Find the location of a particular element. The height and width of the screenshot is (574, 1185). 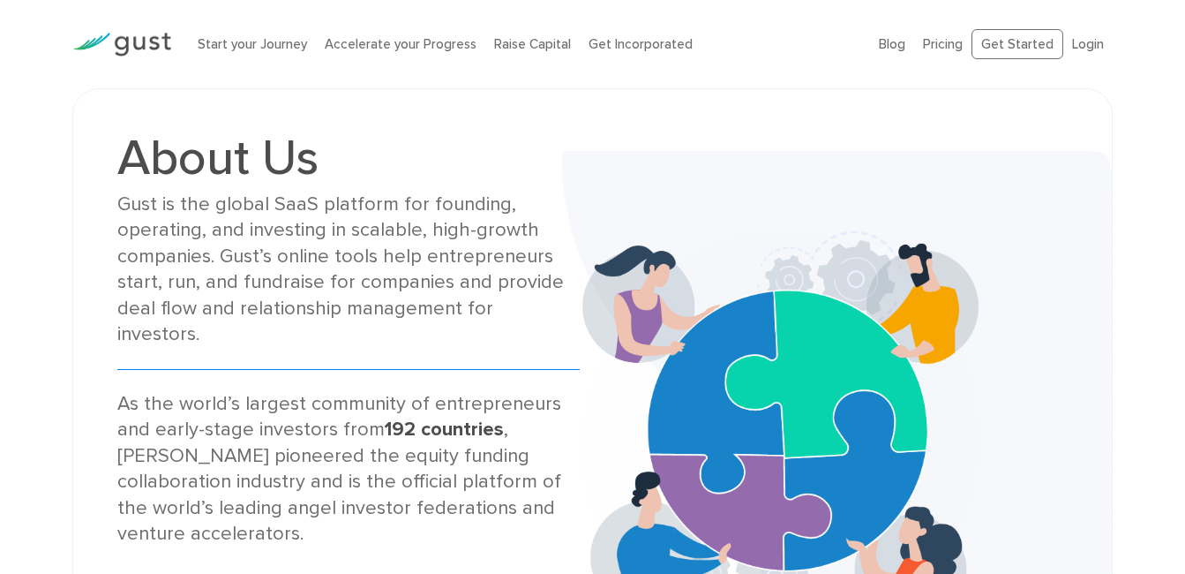

a: Get Incorporated is located at coordinates (641, 44).